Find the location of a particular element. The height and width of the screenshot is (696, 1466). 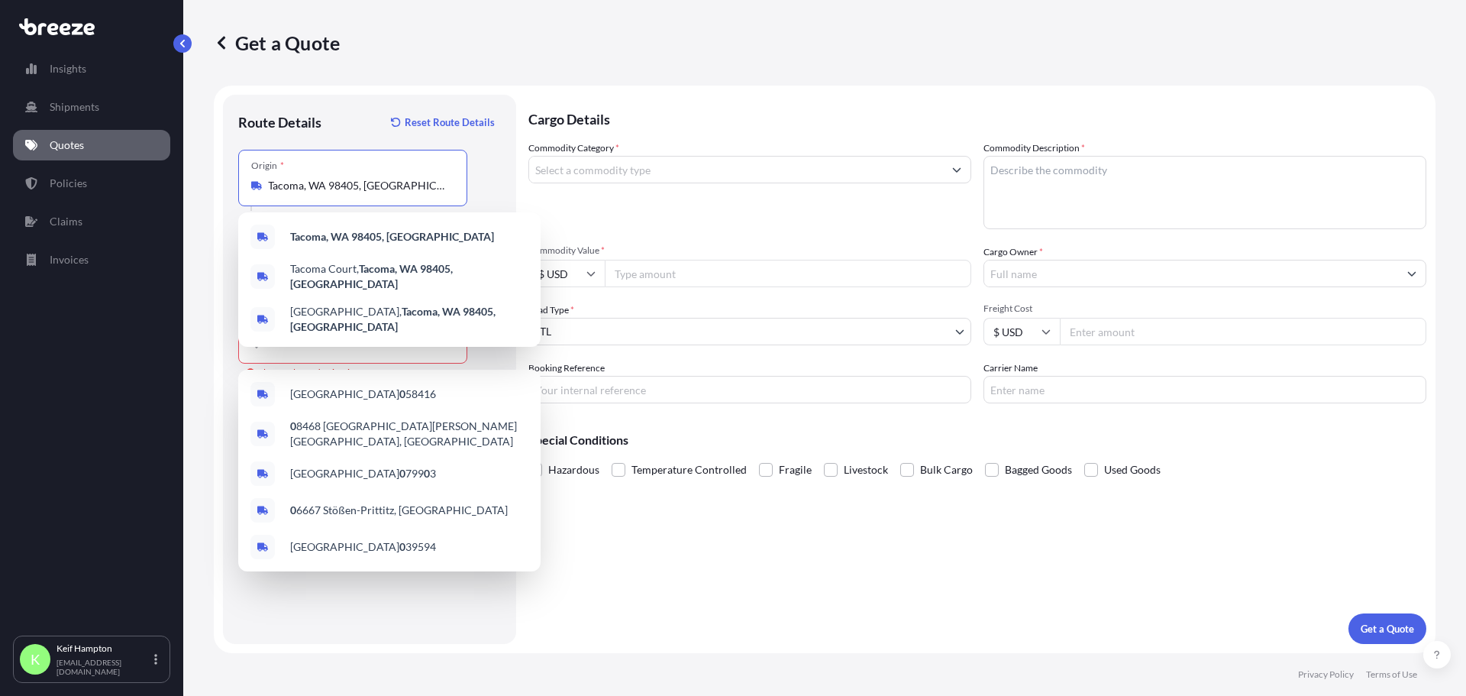

span: Bulk Cargo is located at coordinates (946, 470).